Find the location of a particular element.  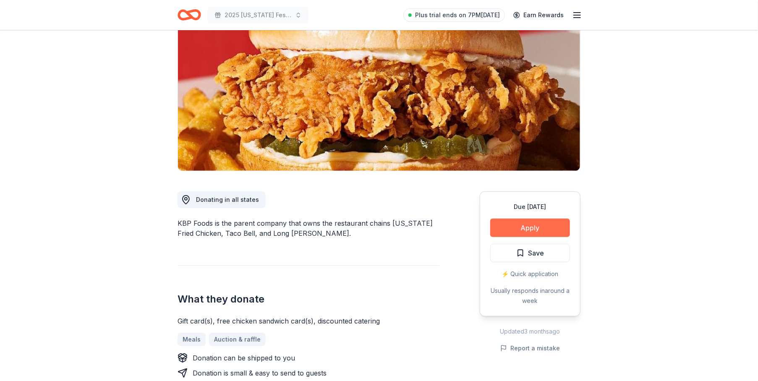

div: Gift card(s), free chicken sandwich card(s), discounted catering is located at coordinates (309, 321).